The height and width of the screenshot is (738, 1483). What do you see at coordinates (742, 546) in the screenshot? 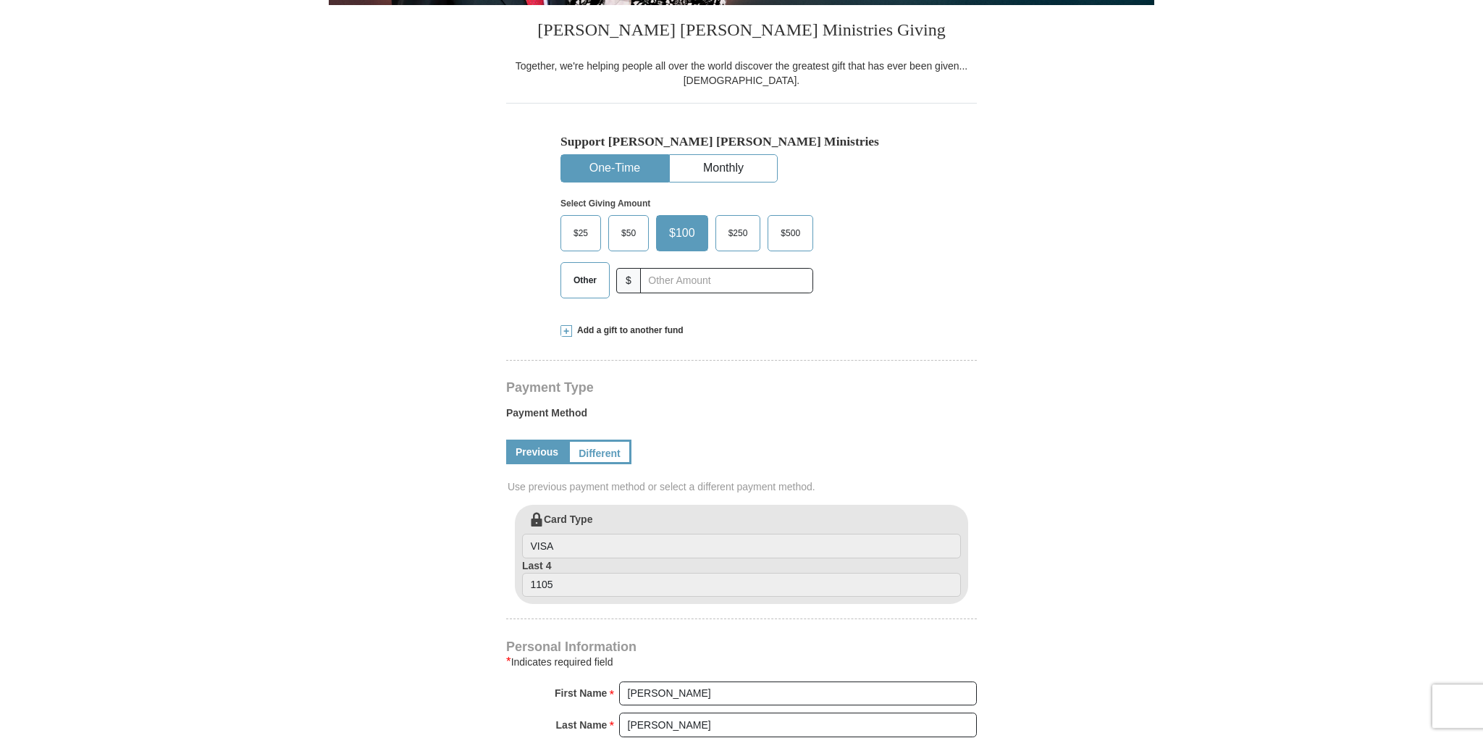
I see `input: Card Type` at bounding box center [742, 546].